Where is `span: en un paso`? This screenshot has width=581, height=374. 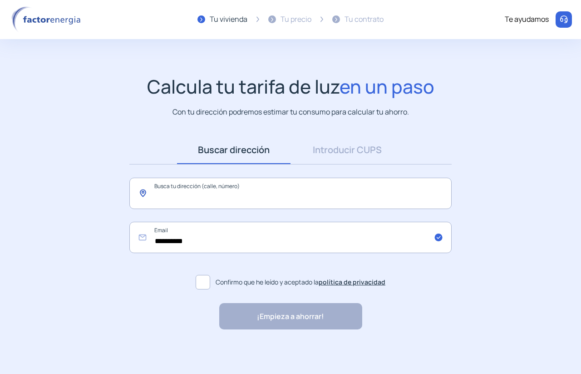 span: en un paso is located at coordinates (387, 86).